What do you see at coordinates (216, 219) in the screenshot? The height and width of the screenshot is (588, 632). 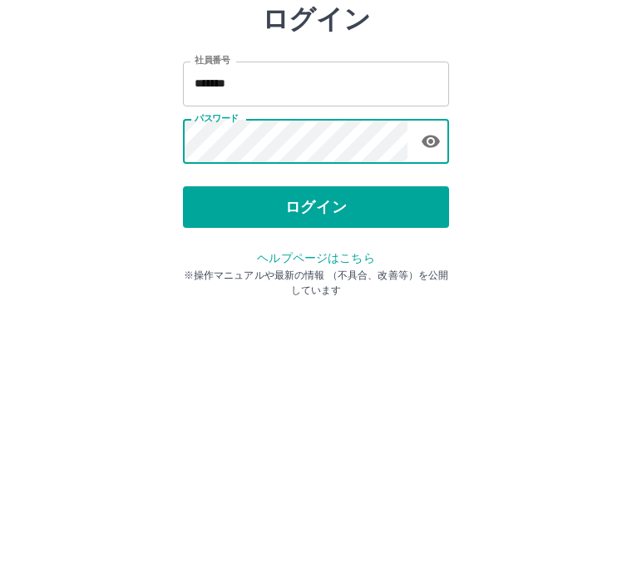 I see `label: パスワード` at bounding box center [216, 219].